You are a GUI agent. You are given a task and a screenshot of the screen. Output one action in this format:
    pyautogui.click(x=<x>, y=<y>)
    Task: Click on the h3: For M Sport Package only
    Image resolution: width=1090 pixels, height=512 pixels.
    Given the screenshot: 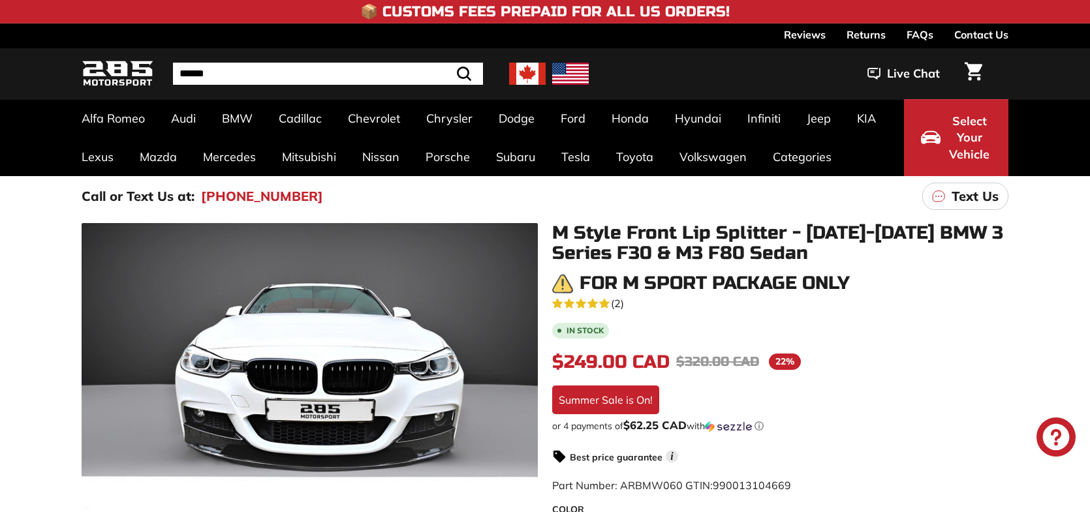 What is the action you would take?
    pyautogui.click(x=714, y=283)
    